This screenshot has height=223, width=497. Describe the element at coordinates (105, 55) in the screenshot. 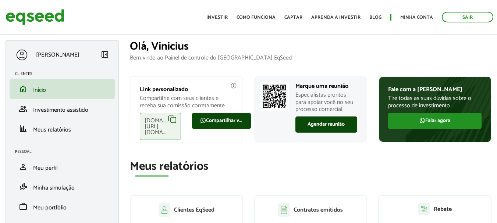

I see `a: Colapsar menu` at that location.